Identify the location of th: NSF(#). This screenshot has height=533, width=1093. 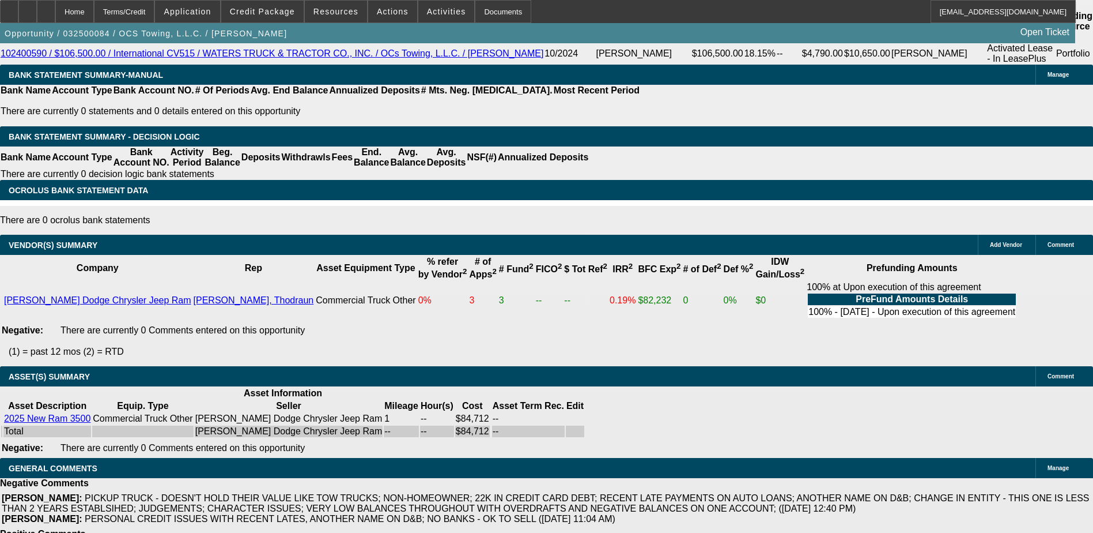
(482, 157).